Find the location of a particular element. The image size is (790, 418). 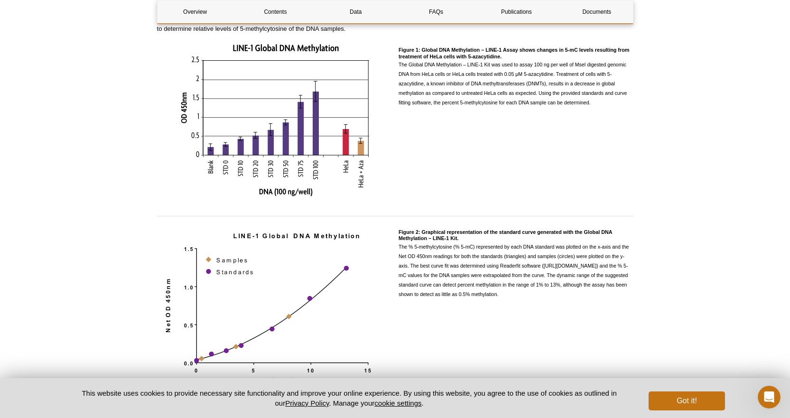

a: Privacy Policy is located at coordinates (307, 403).